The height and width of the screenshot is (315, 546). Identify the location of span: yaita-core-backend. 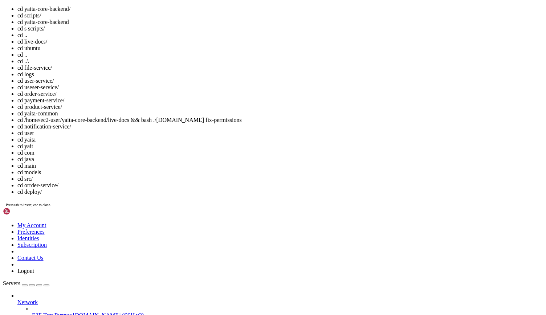
(29, 105).